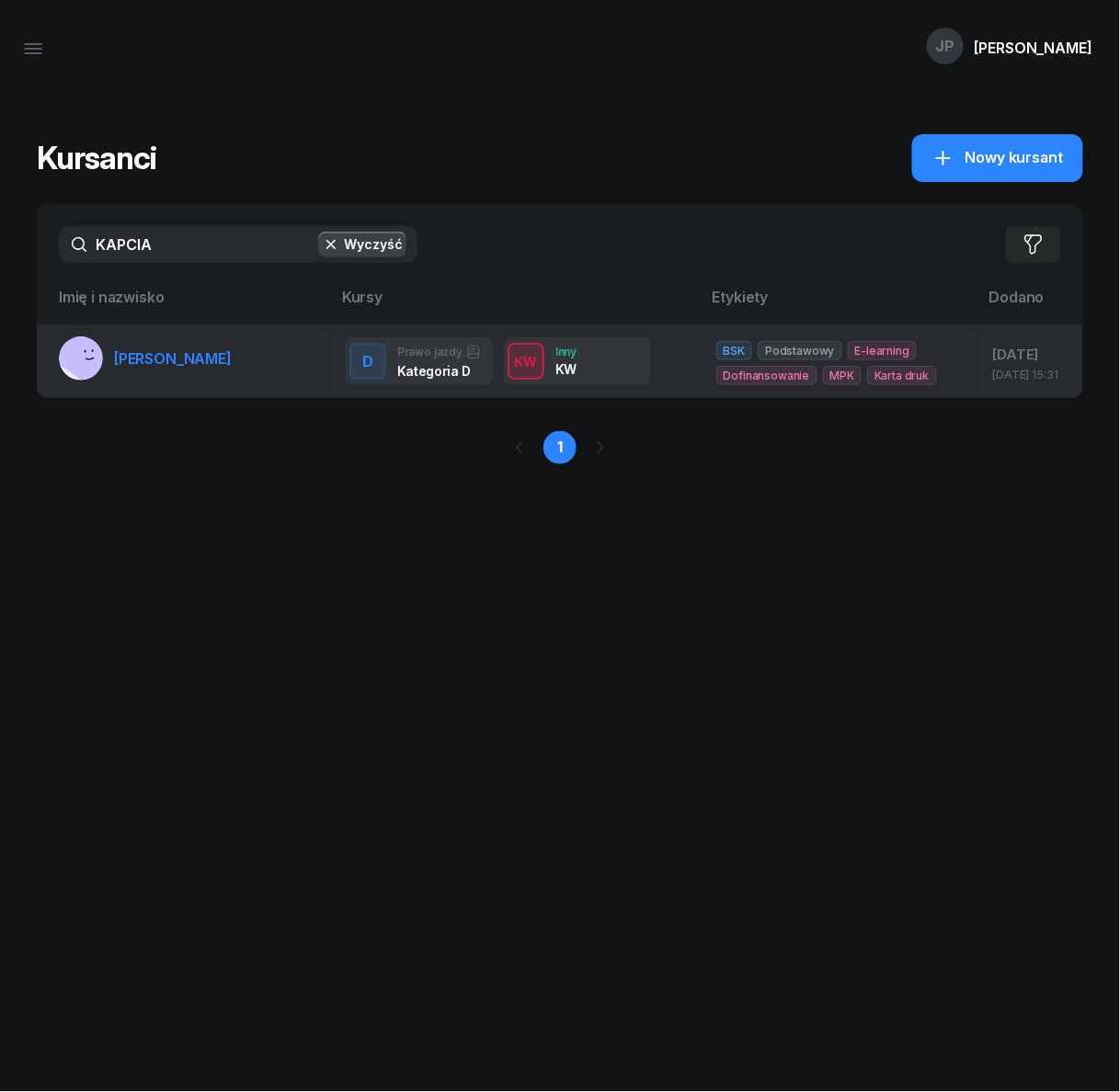  Describe the element at coordinates (799, 350) in the screenshot. I see `span: Podstawowy` at that location.